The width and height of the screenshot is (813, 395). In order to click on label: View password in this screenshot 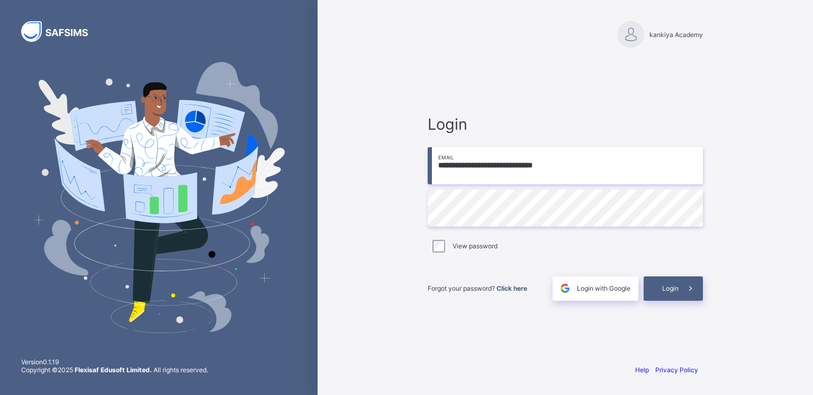, I will do `click(475, 246)`.